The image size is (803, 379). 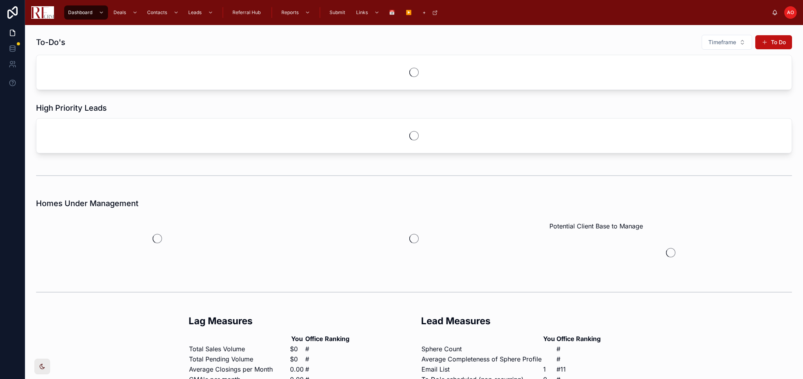 What do you see at coordinates (239, 359) in the screenshot?
I see `td: Total Pending Volume` at bounding box center [239, 359].